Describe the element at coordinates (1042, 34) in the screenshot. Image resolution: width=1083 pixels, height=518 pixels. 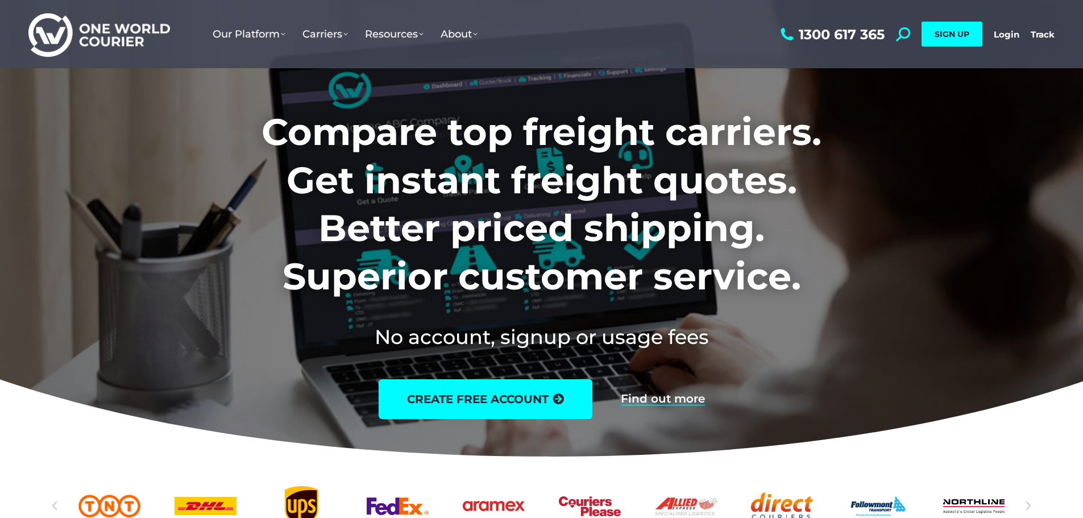
I see `a: Track` at that location.